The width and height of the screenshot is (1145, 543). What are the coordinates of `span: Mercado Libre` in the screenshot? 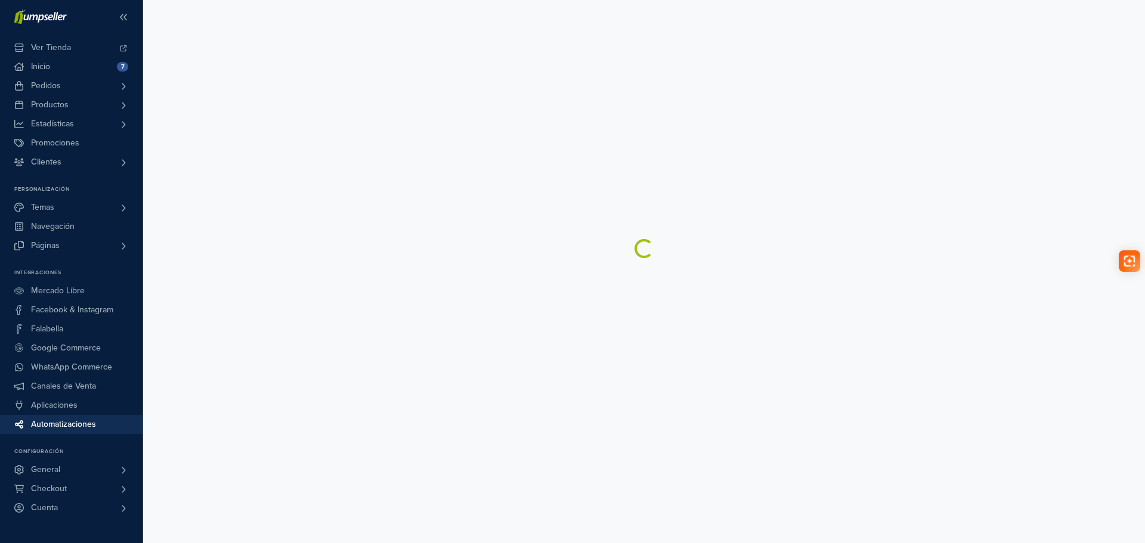 It's located at (58, 291).